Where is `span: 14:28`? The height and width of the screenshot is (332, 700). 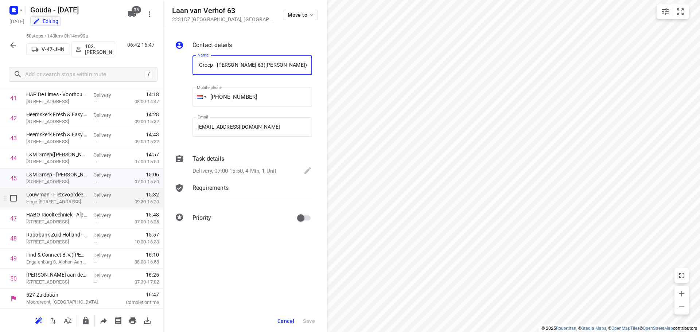
span: 14:28 is located at coordinates (152, 115).